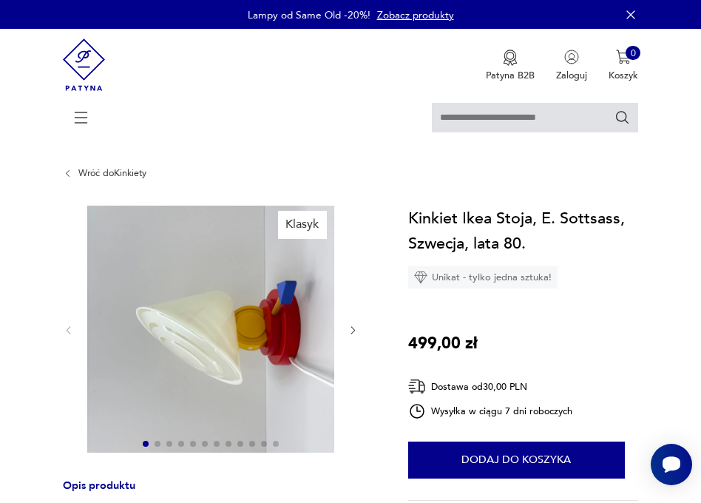  What do you see at coordinates (571, 66) in the screenshot?
I see `button: Zaloguj` at bounding box center [571, 66].